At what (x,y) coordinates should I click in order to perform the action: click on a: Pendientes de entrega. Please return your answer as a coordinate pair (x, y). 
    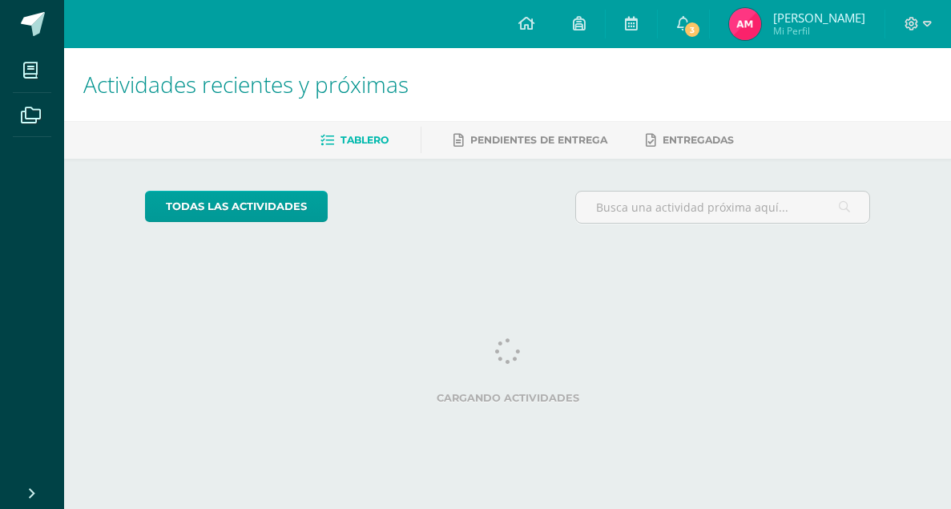
    Looking at the image, I should click on (530, 140).